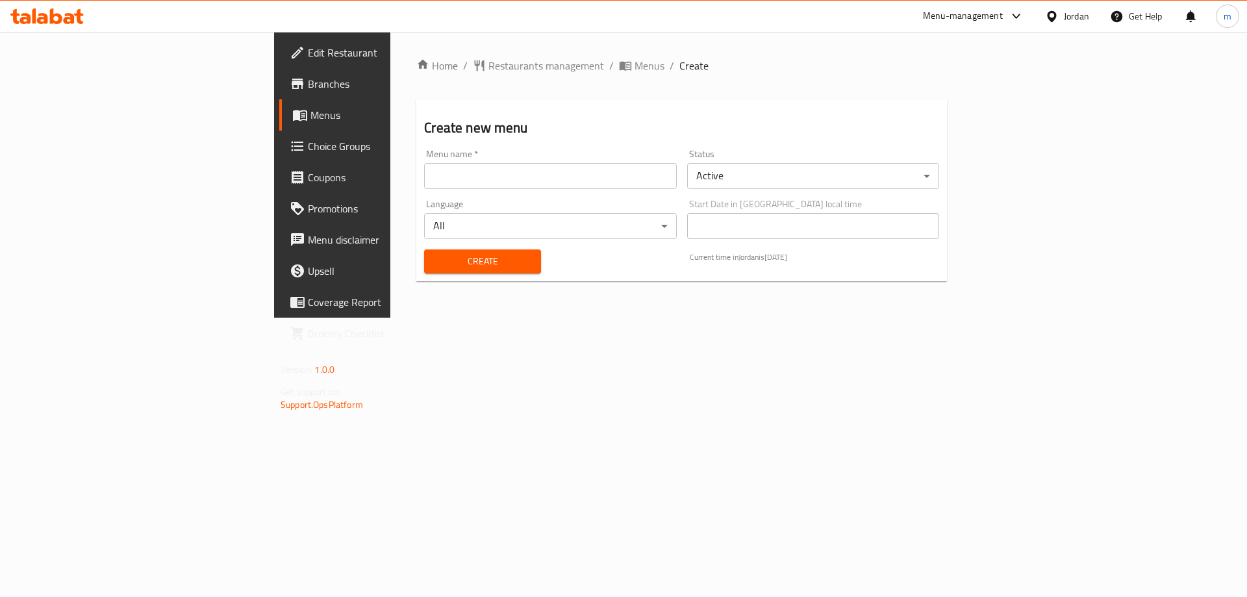 This screenshot has width=1247, height=597. I want to click on span: Restaurants management, so click(546, 66).